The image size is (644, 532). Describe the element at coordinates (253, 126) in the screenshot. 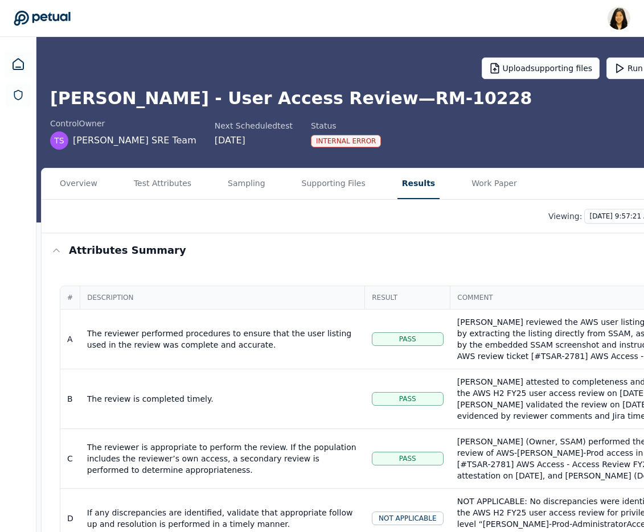

I see `div: Next Scheduled test` at that location.